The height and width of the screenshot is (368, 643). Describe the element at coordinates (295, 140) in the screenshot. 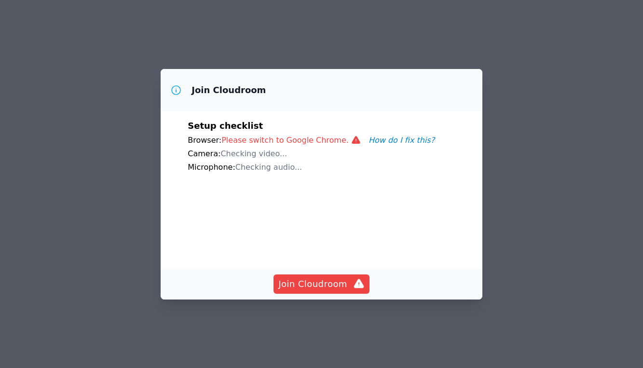

I see `span: Please switch to Google Chrome.` at that location.